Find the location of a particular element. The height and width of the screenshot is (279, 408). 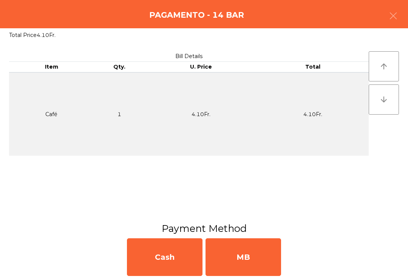

i: arrow_downward is located at coordinates (384, 100).